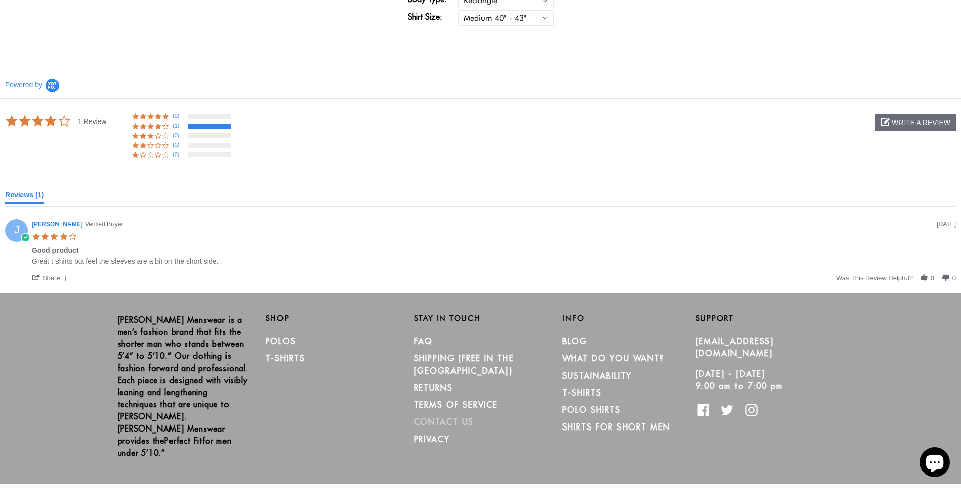 This screenshot has width=961, height=488. What do you see at coordinates (946, 278) in the screenshot?
I see `div: vote down Review by John S. on 27 Jun 2023` at bounding box center [946, 278].